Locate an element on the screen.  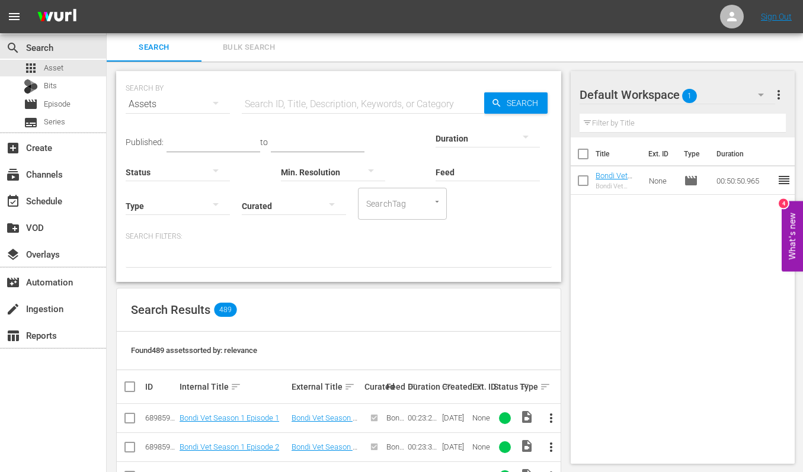
div: Feed is located at coordinates (395, 387).